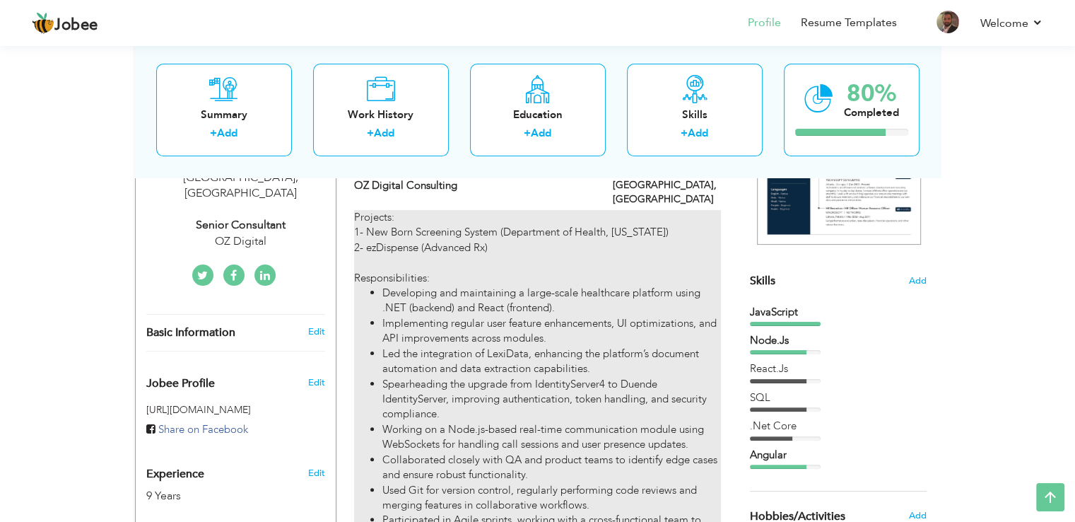 This screenshot has height=522, width=1075. Describe the element at coordinates (871, 93) in the screenshot. I see `div: 80%` at that location.